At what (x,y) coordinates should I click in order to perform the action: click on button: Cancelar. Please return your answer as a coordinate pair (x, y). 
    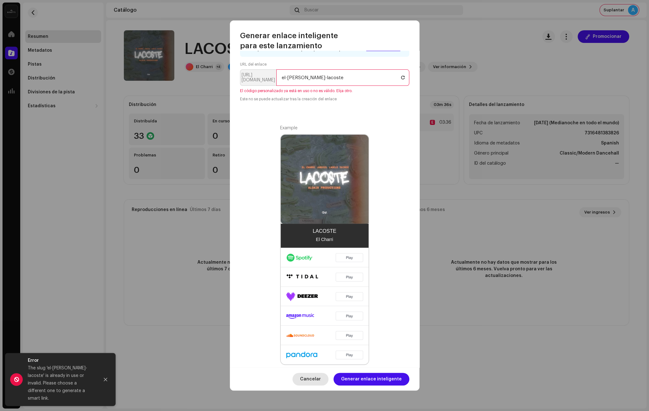
    Looking at the image, I should click on (310, 380).